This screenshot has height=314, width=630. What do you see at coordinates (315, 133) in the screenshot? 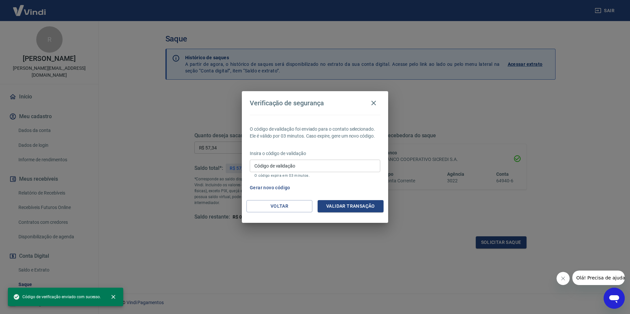
I see `p: O código de validação foi enviado para o contato selecionado. Ele é válido por 03 minutos. Caso e...` at bounding box center [315, 133].